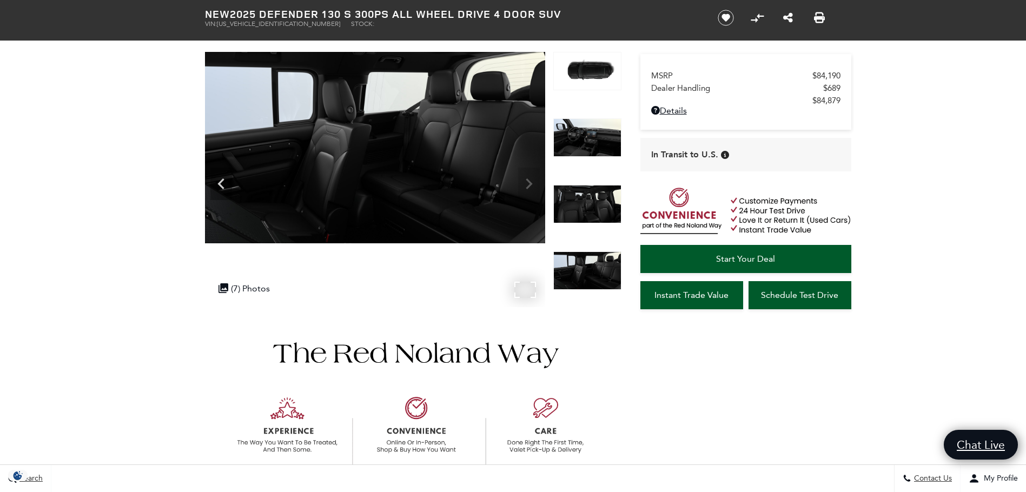 This screenshot has width=1026, height=492. I want to click on span: My Profile, so click(999, 479).